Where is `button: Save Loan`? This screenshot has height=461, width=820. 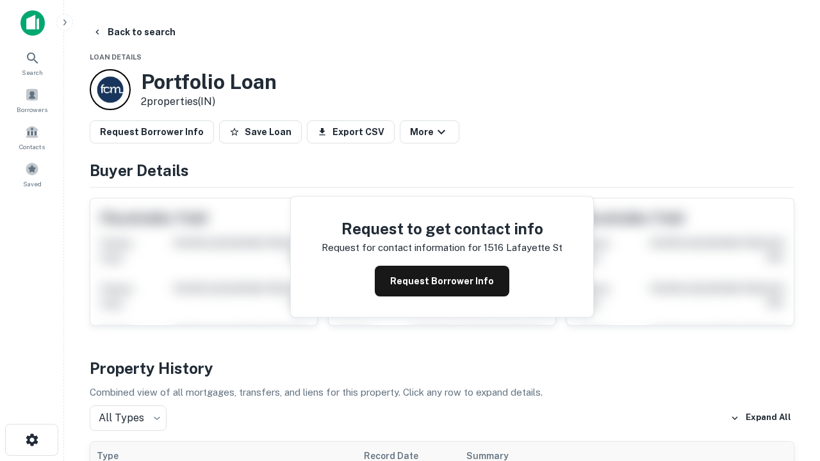
button: Save Loan is located at coordinates (260, 132).